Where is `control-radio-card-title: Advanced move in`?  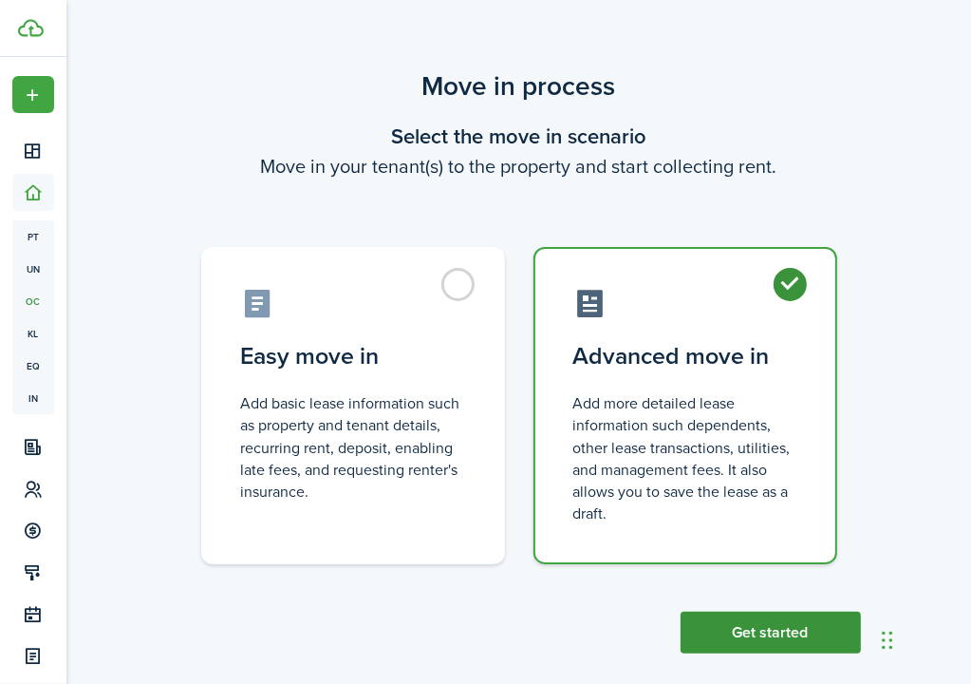
control-radio-card-title: Advanced move in is located at coordinates (685, 356).